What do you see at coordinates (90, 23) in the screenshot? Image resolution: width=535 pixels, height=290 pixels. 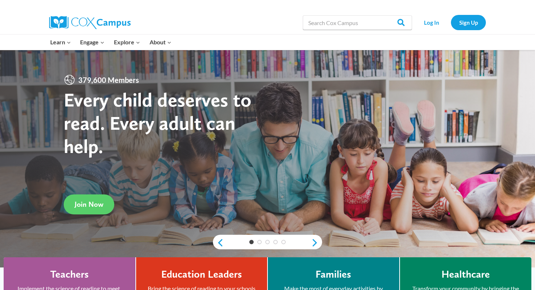 I see `img: Cox Campus` at bounding box center [90, 23].